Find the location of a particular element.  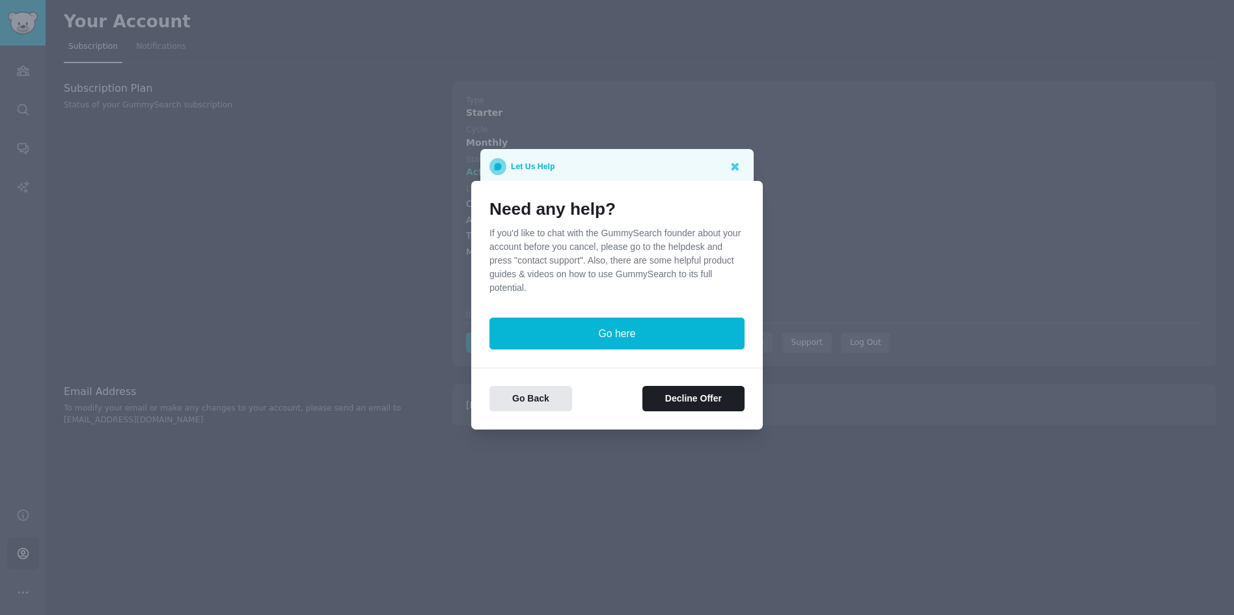

button: Decline Offer is located at coordinates (693, 398).